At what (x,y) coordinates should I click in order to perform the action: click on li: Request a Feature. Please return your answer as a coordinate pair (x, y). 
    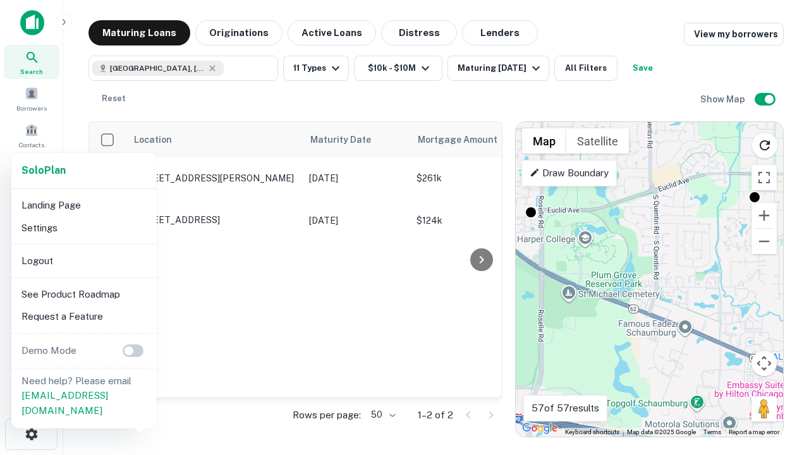
    Looking at the image, I should click on (84, 317).